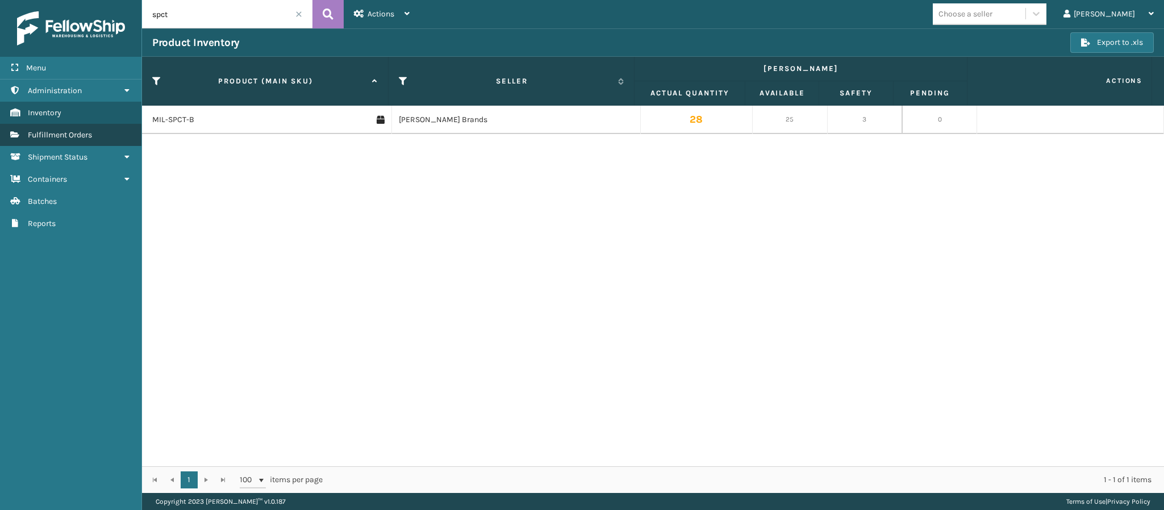 The width and height of the screenshot is (1164, 510). Describe the element at coordinates (965, 14) in the screenshot. I see `div: Choose a seller` at that location.